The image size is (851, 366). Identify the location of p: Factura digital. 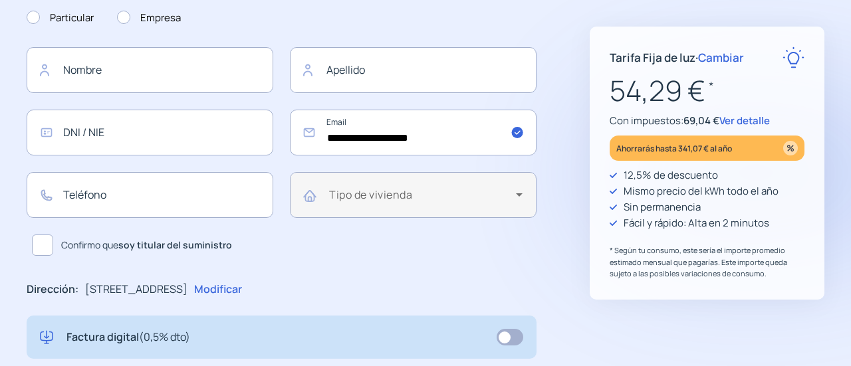
(128, 338).